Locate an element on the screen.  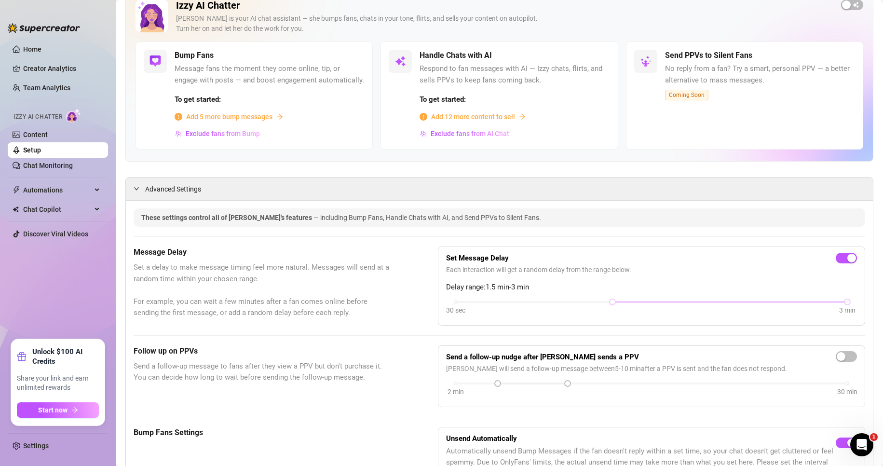
img: logo-BBDzfeDw.svg is located at coordinates (44, 28).